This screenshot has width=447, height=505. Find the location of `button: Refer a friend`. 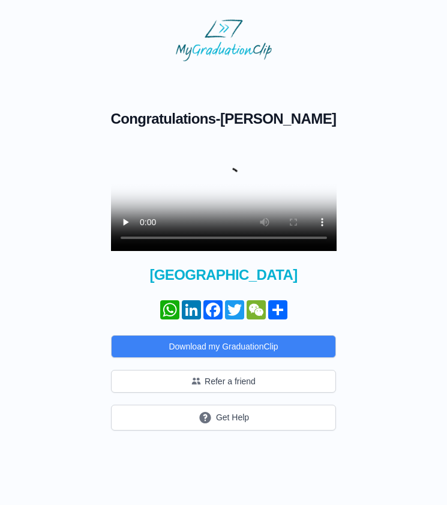

button: Refer a friend is located at coordinates (224, 381).